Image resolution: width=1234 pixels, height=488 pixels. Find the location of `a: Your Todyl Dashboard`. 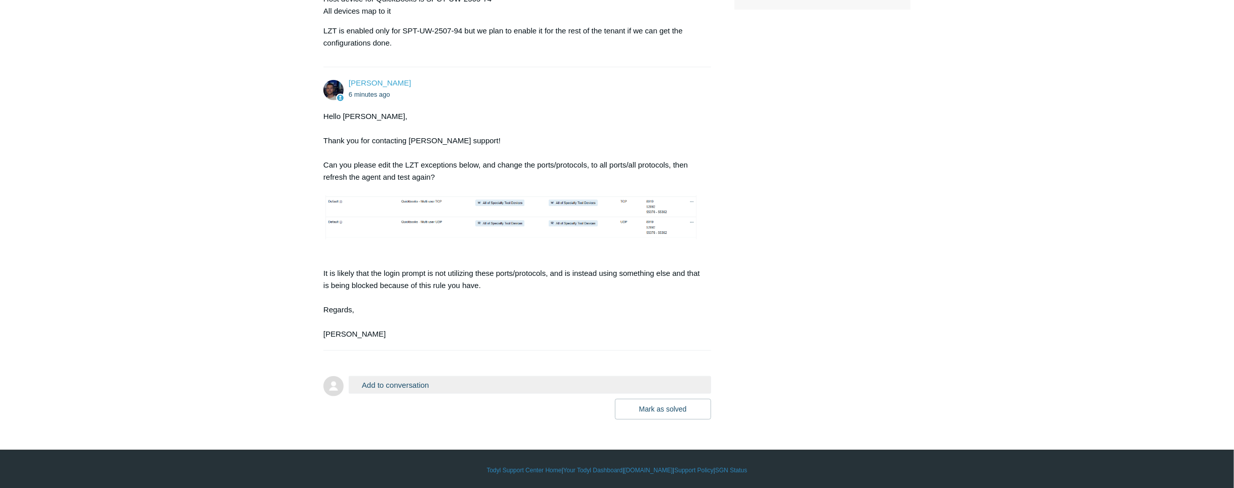

a: Your Todyl Dashboard is located at coordinates (593, 470).